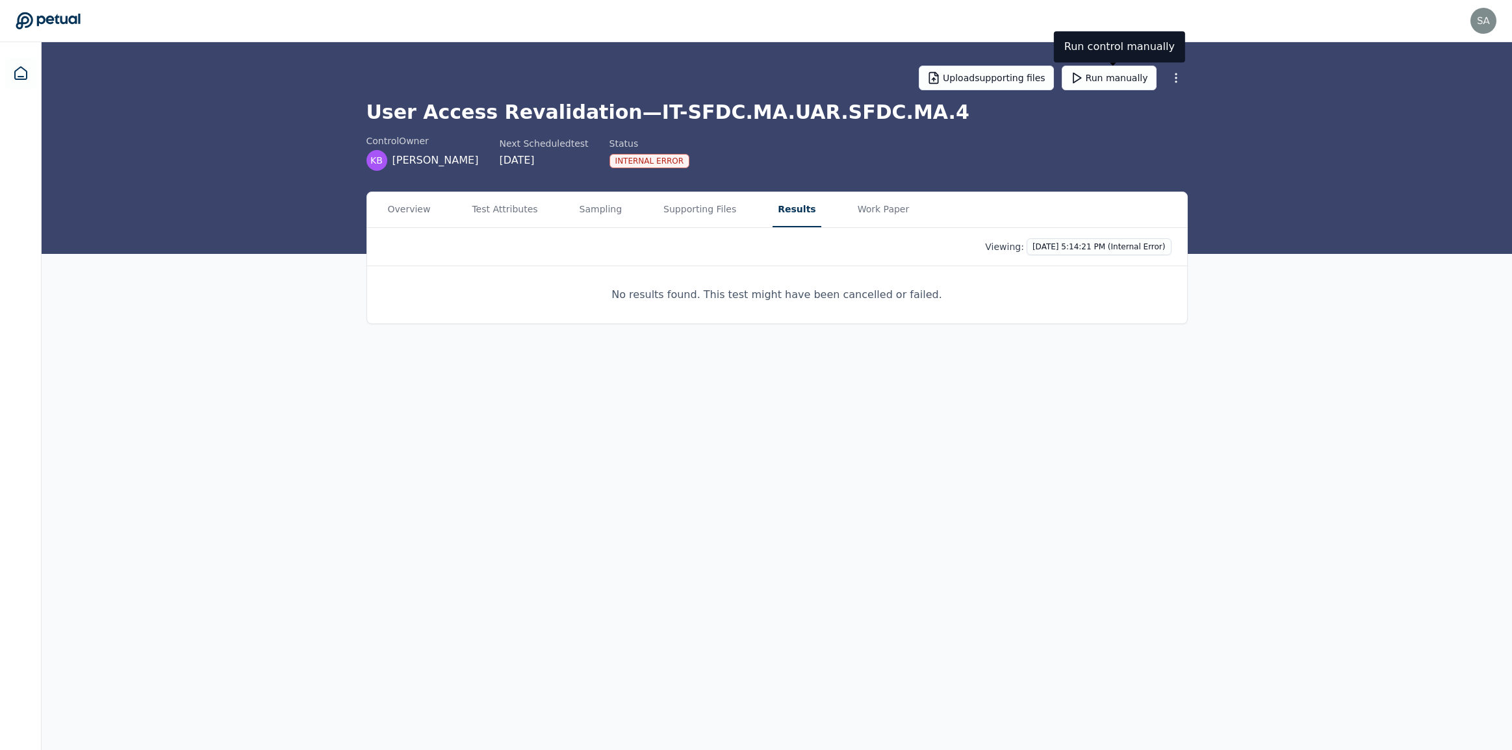  What do you see at coordinates (376, 160) in the screenshot?
I see `span: KB` at bounding box center [376, 160].